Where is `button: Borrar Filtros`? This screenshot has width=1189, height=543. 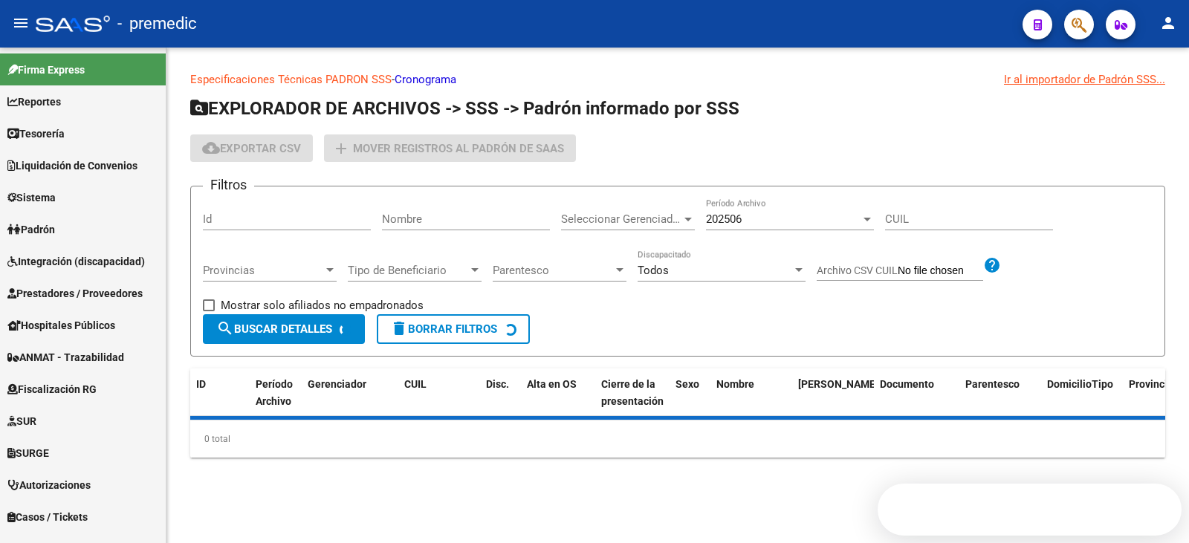 button: Borrar Filtros is located at coordinates (453, 329).